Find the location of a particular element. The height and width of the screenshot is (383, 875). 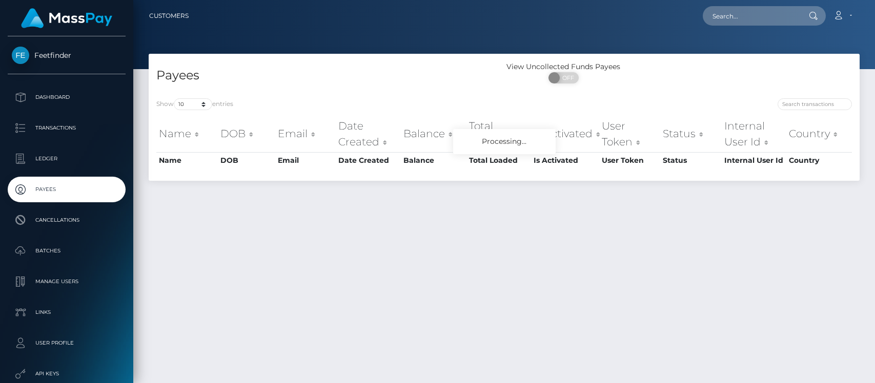

p: Dashboard is located at coordinates (67, 97).